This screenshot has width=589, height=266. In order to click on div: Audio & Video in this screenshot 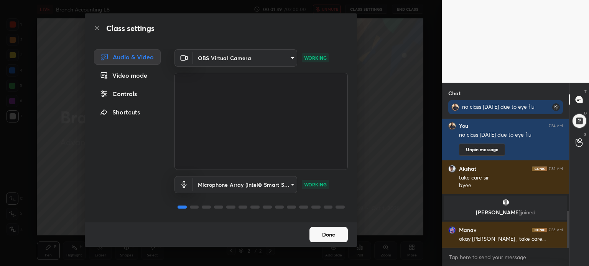, I will do `click(127, 57)`.